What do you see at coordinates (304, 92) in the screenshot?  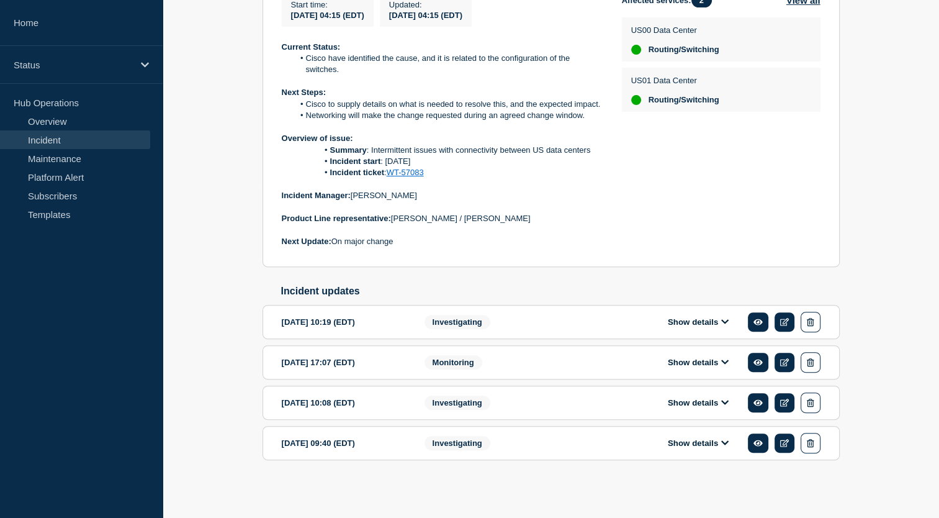 I see `strong: Next Steps:` at bounding box center [304, 92].